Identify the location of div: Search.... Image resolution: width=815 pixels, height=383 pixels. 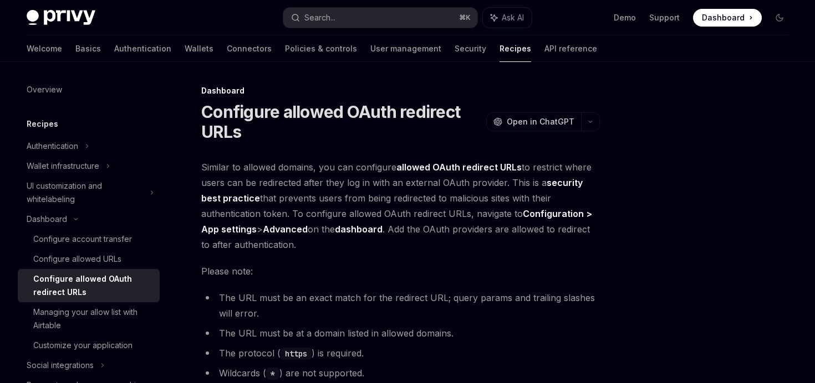
(320, 18).